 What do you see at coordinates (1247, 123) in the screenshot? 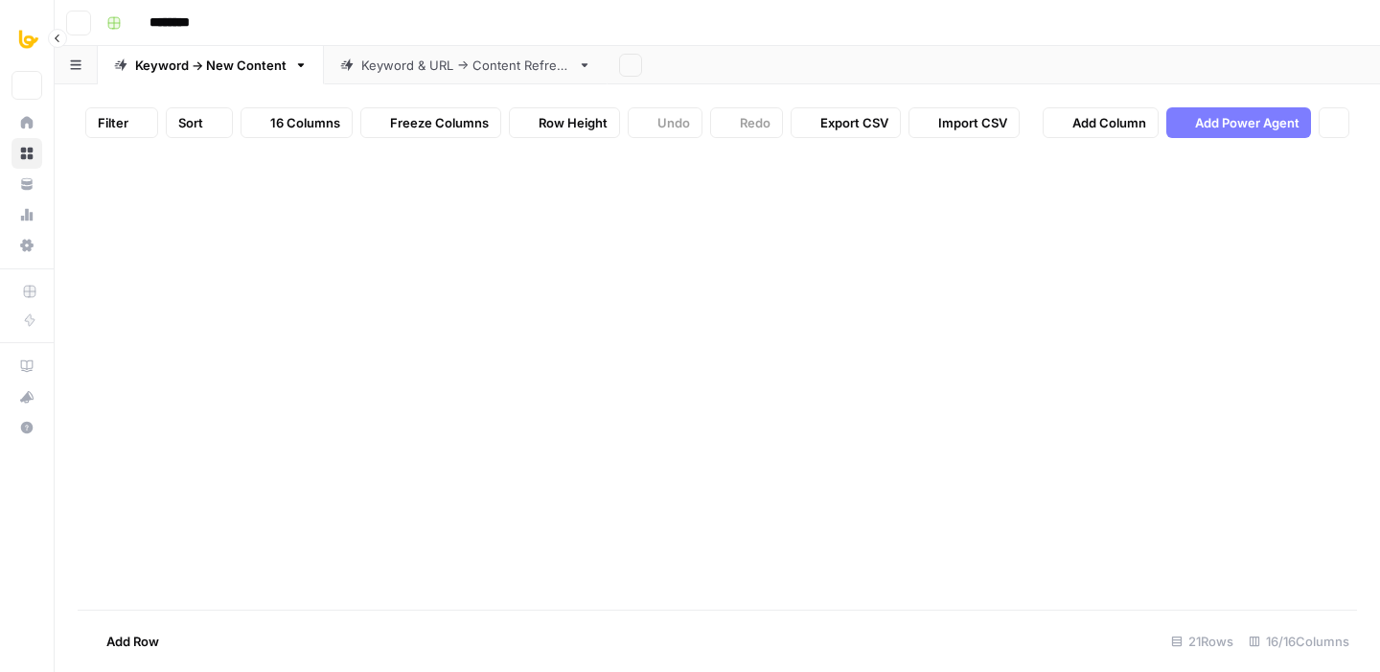
I see `span: Add Power Agent` at bounding box center [1247, 123].